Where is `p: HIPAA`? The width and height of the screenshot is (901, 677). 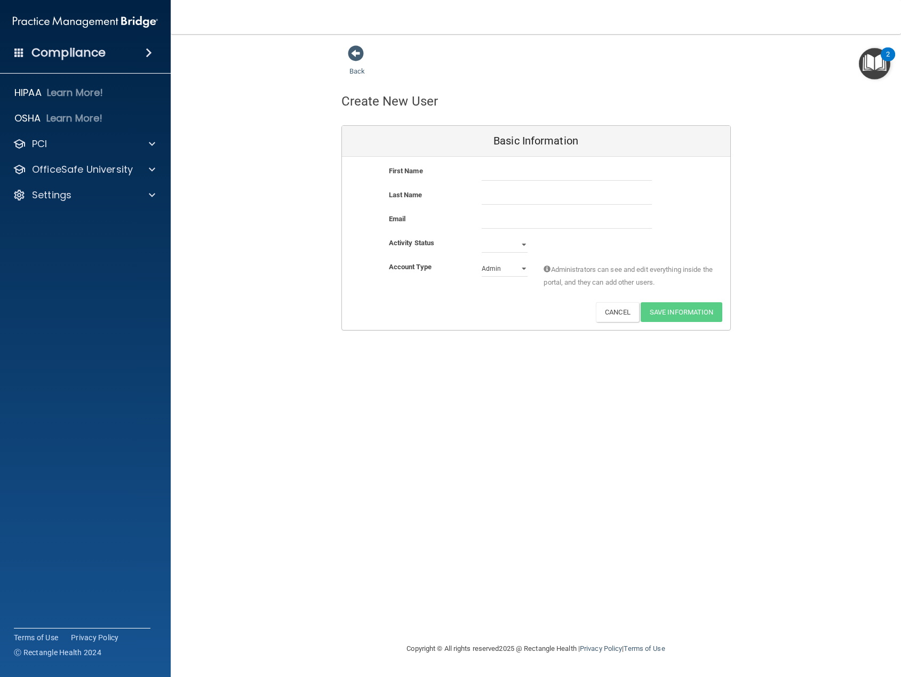
p: HIPAA is located at coordinates (28, 93).